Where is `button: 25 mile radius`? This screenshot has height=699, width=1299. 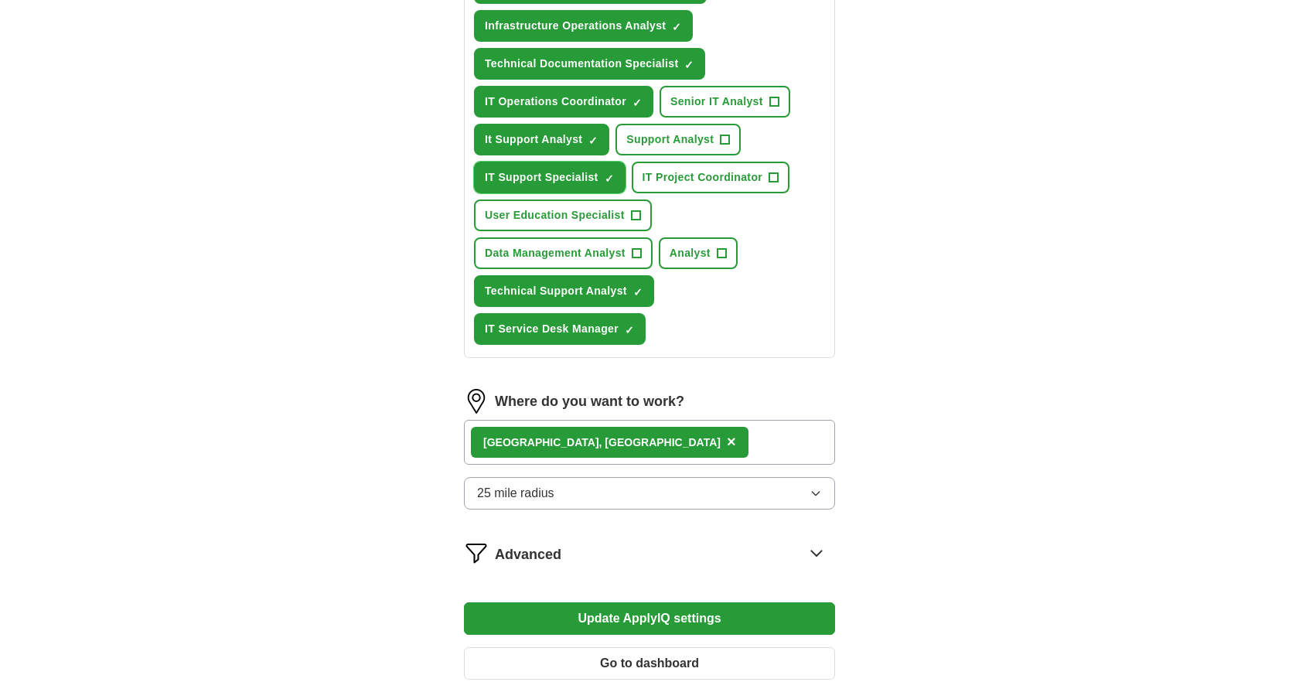
button: 25 mile radius is located at coordinates (650, 493).